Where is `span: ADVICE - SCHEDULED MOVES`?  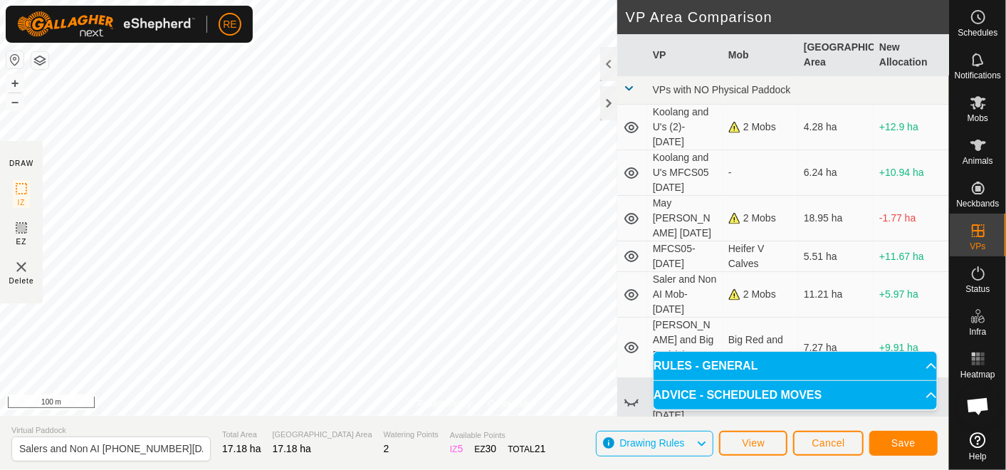
span: ADVICE - SCHEDULED MOVES is located at coordinates (737, 395).